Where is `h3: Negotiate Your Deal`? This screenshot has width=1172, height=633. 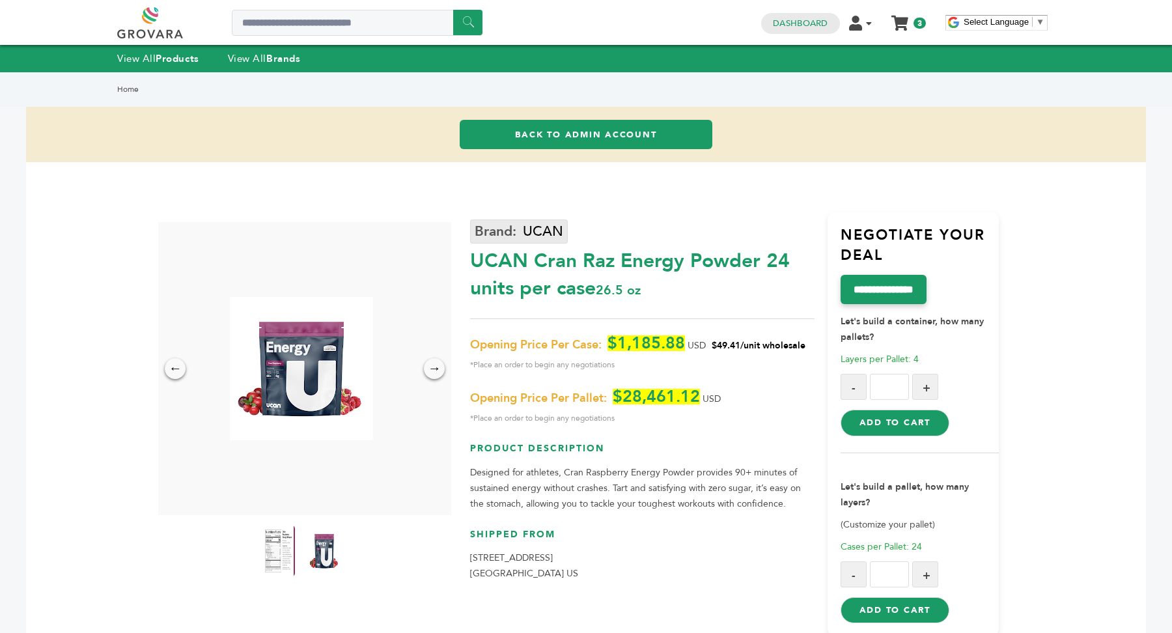 h3: Negotiate Your Deal is located at coordinates (920, 250).